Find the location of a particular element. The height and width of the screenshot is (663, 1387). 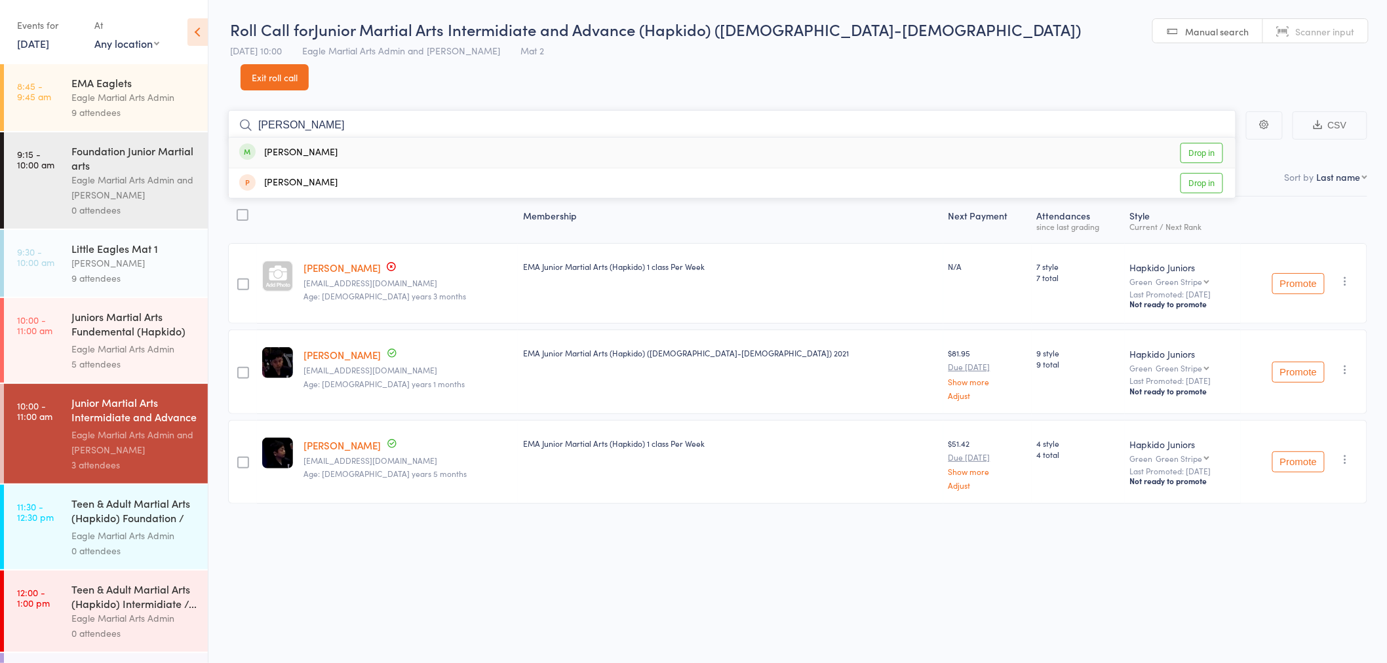

div: Little Eagles Mat 1 is located at coordinates (134, 248).